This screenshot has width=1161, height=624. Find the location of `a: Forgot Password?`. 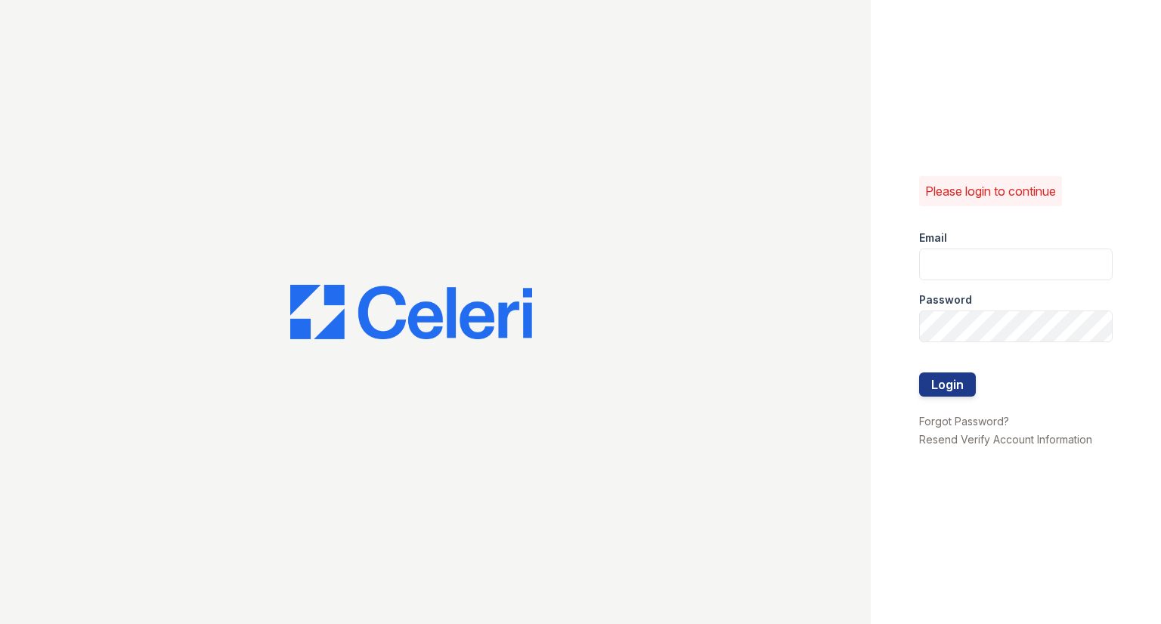

a: Forgot Password? is located at coordinates (964, 421).